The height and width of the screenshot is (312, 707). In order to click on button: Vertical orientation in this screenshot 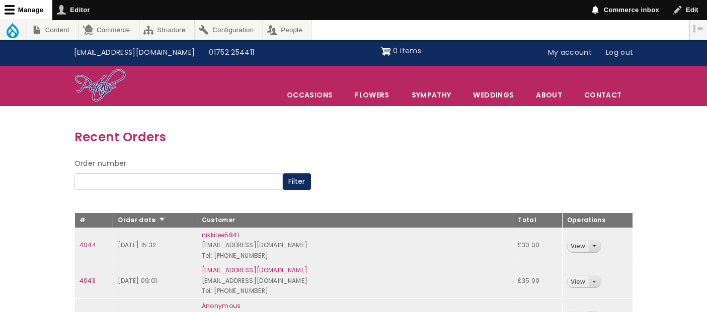, I will do `click(698, 29)`.